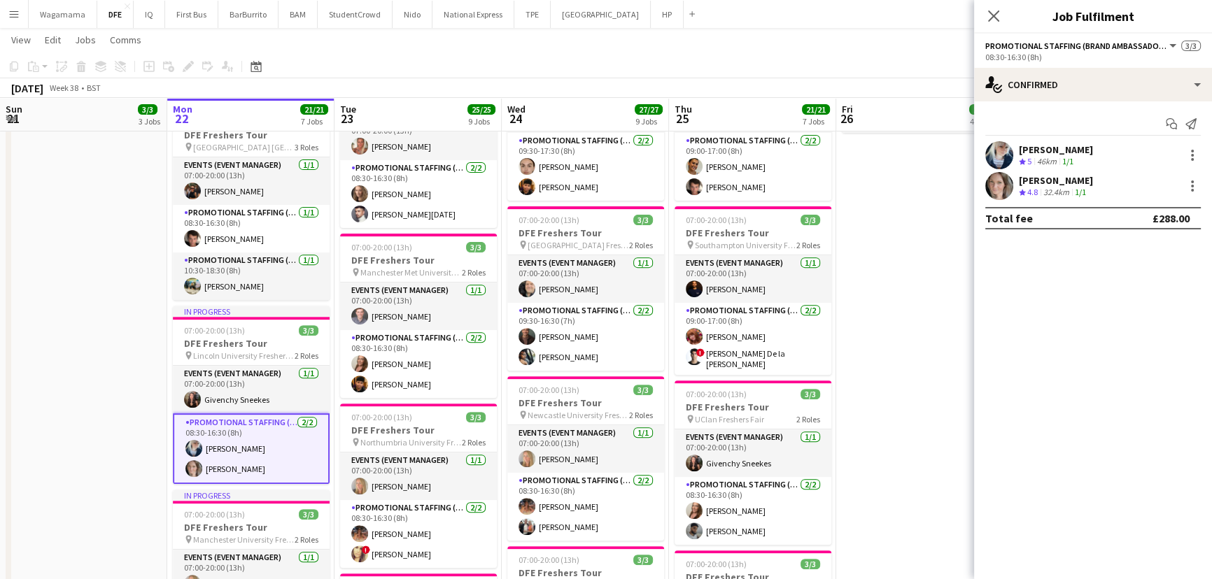  I want to click on div: 46km, so click(1047, 162).